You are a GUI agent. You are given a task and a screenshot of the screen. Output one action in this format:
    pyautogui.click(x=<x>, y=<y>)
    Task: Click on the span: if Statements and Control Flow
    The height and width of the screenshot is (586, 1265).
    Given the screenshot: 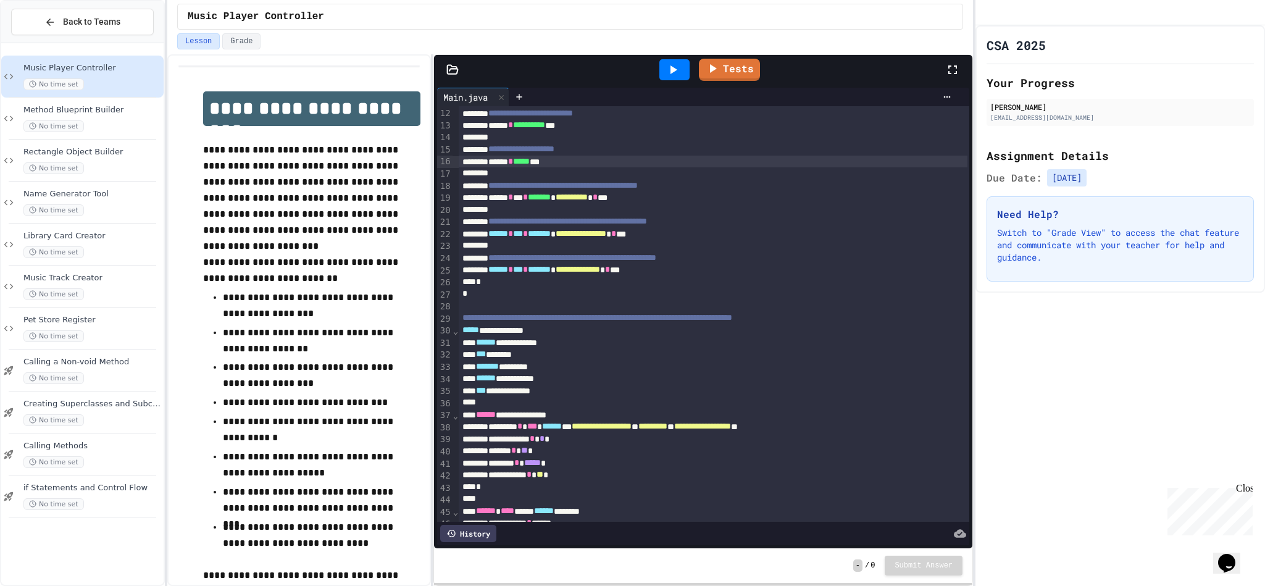 What is the action you would take?
    pyautogui.click(x=92, y=488)
    